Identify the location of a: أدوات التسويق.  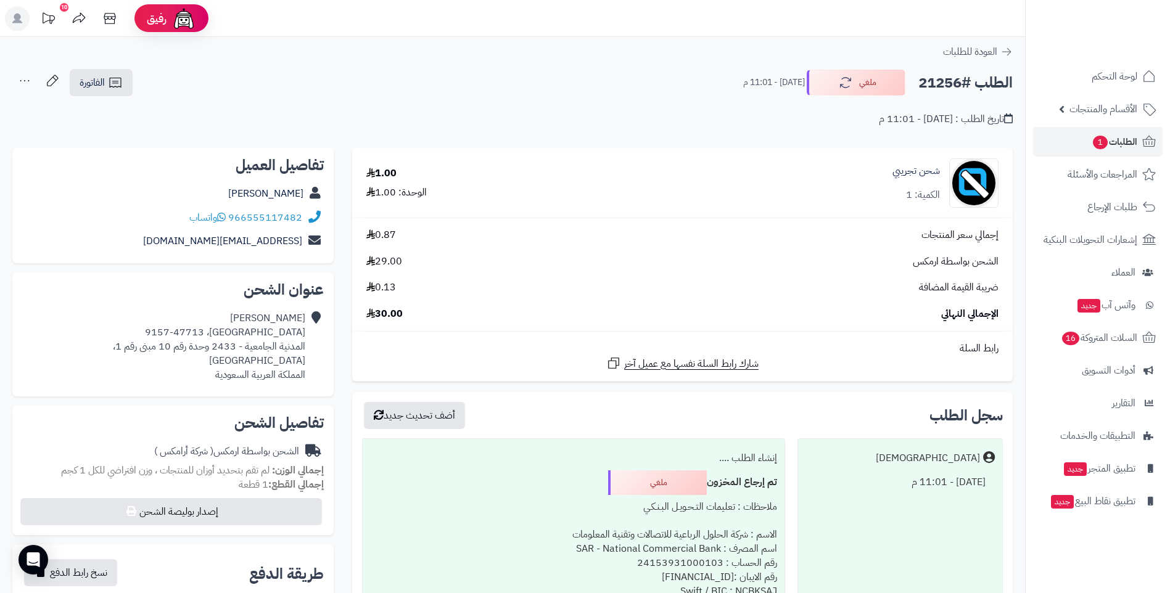
(1098, 371).